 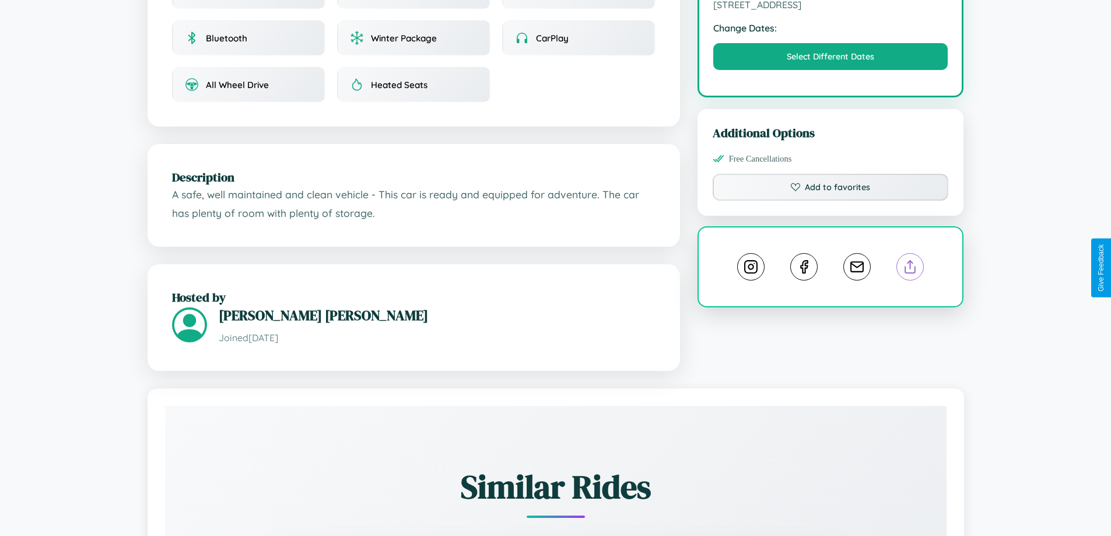 I want to click on span: Winter Package, so click(x=404, y=38).